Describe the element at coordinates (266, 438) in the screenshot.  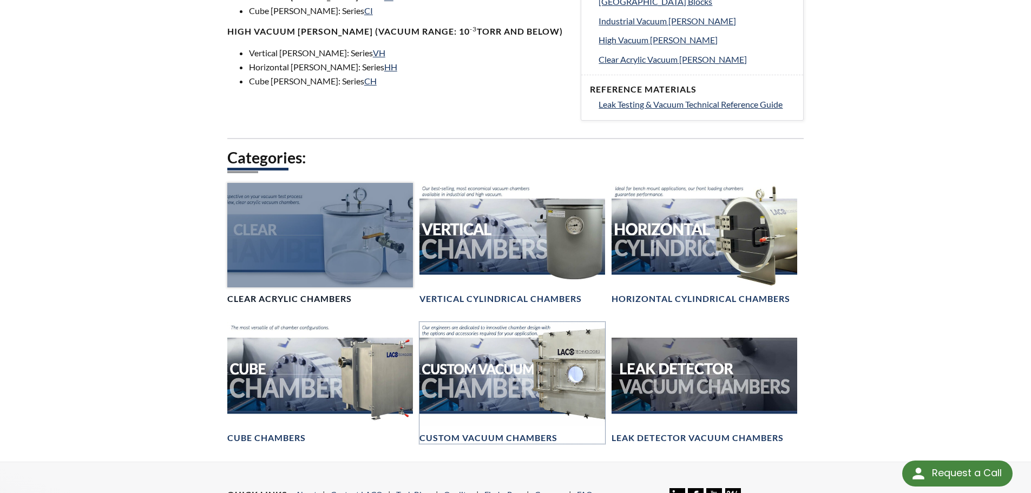
I see `h4: Cube Chambers` at that location.